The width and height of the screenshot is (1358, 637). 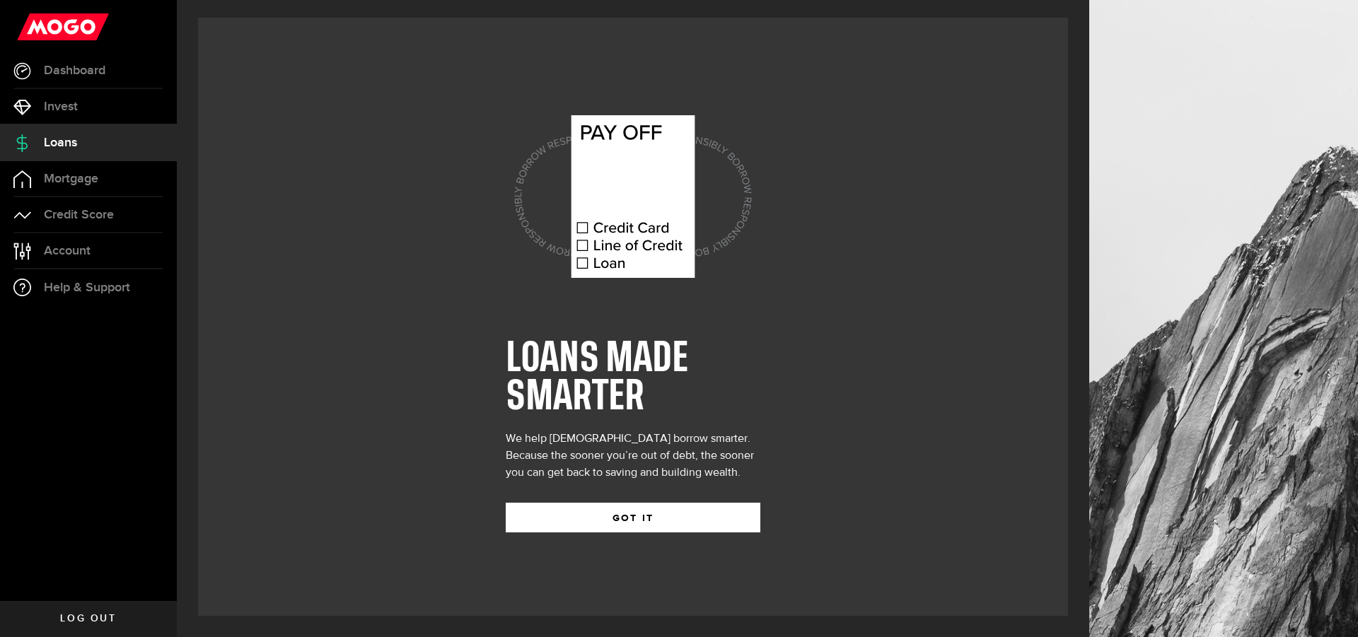 What do you see at coordinates (71, 179) in the screenshot?
I see `span: Mortgage` at bounding box center [71, 179].